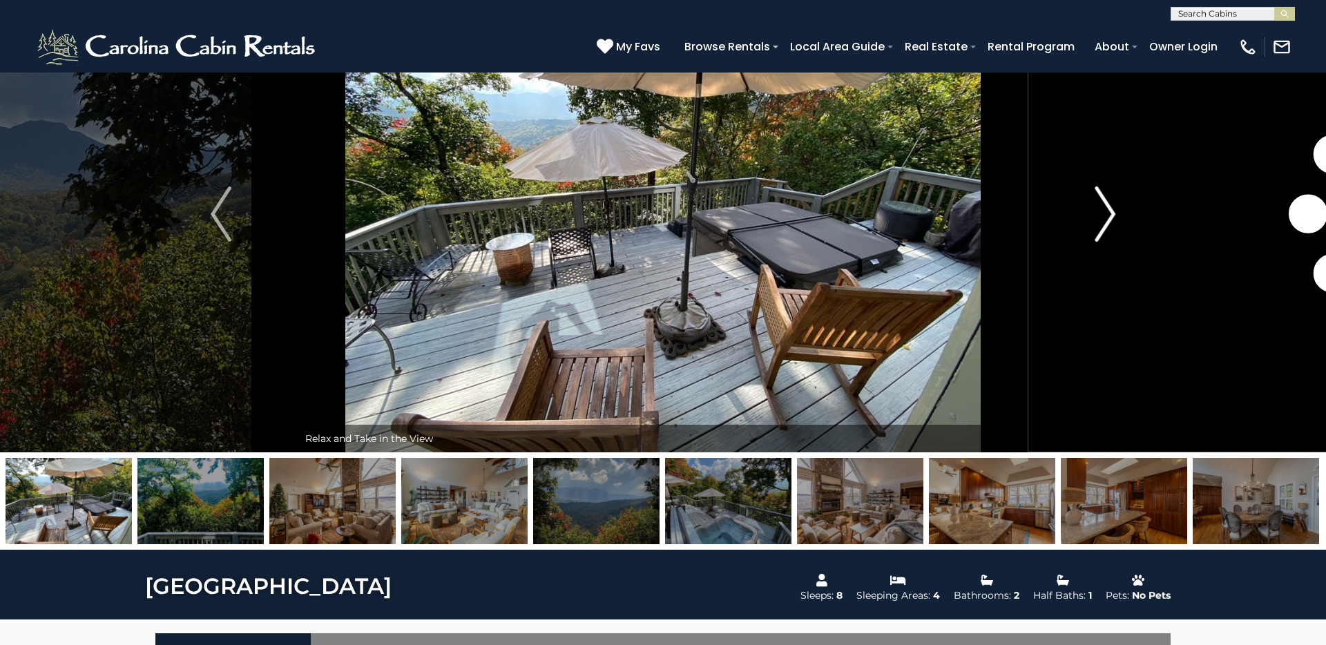 This screenshot has width=1326, height=645. Describe the element at coordinates (1112, 46) in the screenshot. I see `a: About` at that location.